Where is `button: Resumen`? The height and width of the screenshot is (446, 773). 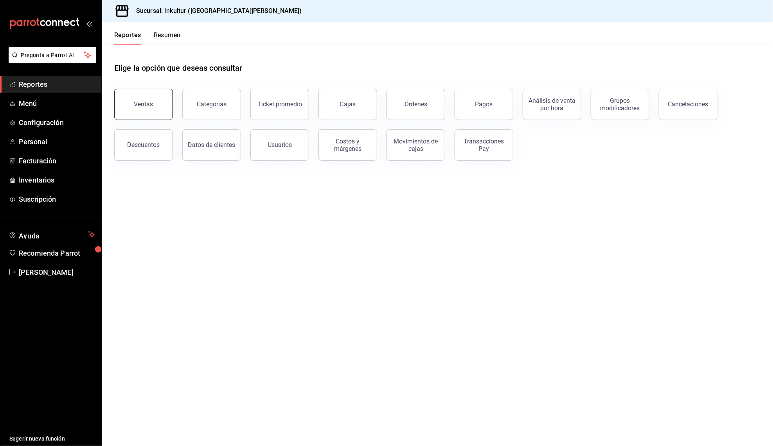 button: Resumen is located at coordinates (167, 38).